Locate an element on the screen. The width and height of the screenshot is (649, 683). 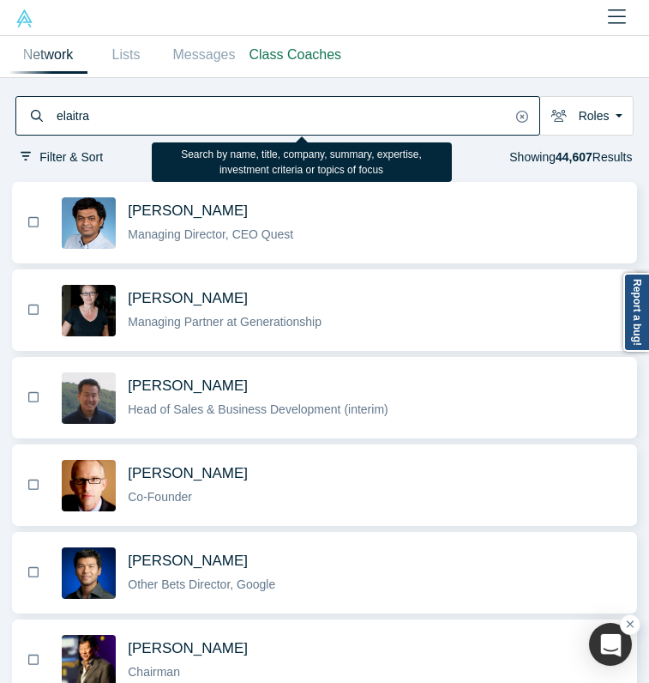
a: Messages is located at coordinates (204, 55).